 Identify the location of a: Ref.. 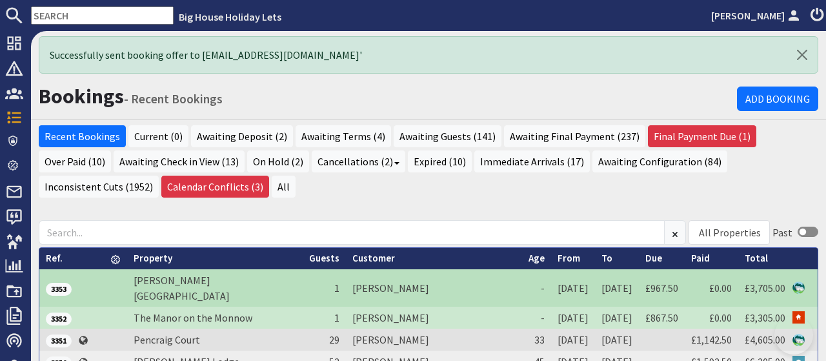
(54, 257).